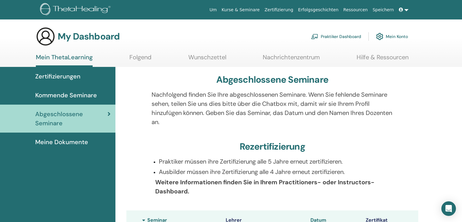 The image size is (462, 222). I want to click on img: generic-user-icon.jpg, so click(46, 36).